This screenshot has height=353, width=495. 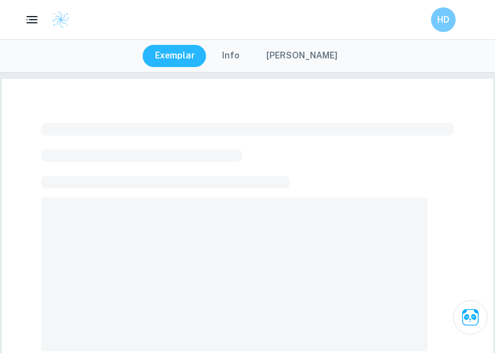 What do you see at coordinates (61, 20) in the screenshot?
I see `img: Clastify logo` at bounding box center [61, 20].